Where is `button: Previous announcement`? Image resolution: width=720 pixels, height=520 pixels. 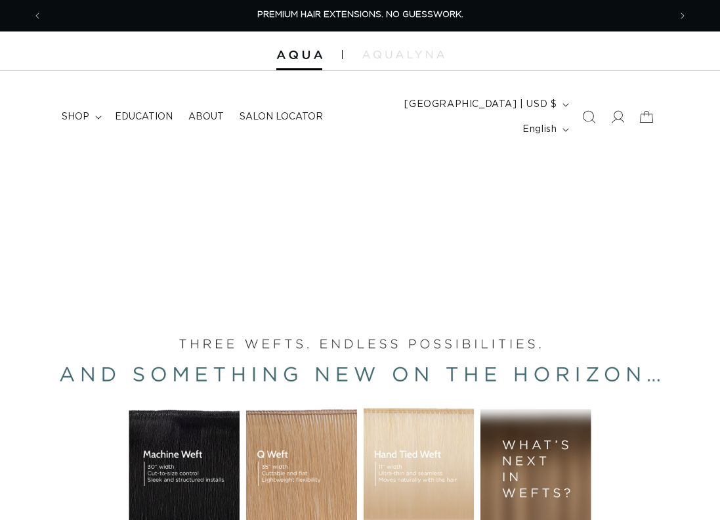 button: Previous announcement is located at coordinates (37, 16).